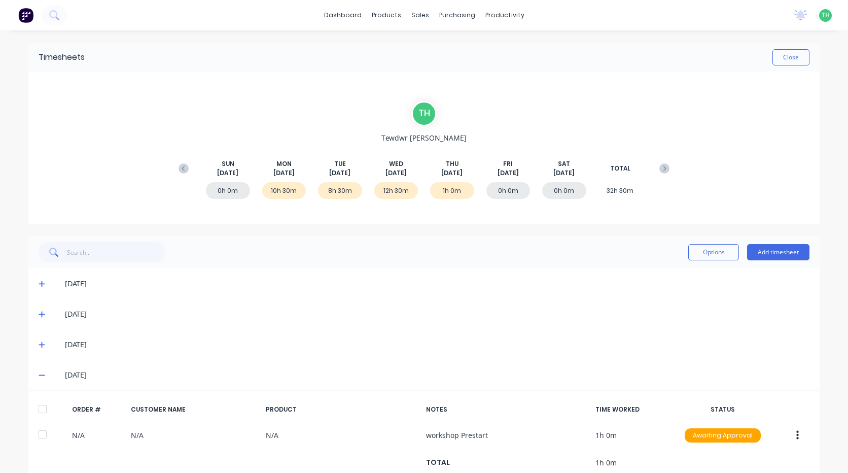  What do you see at coordinates (723, 409) in the screenshot?
I see `div: STATUS` at bounding box center [723, 409].